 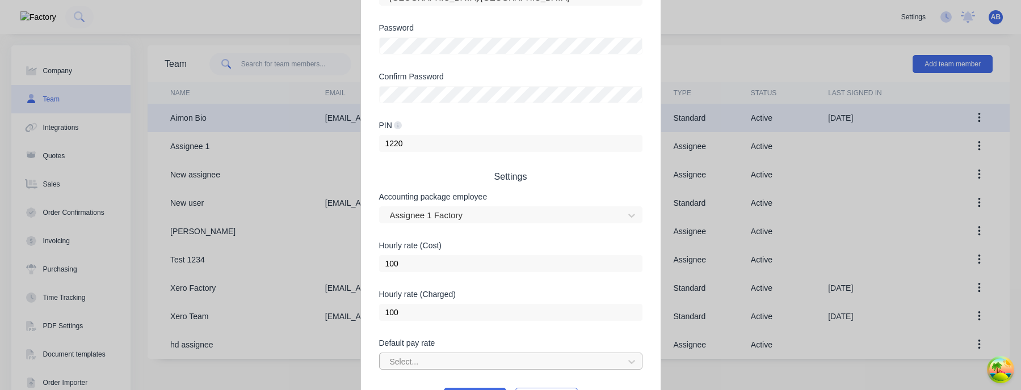 What do you see at coordinates (511, 246) in the screenshot?
I see `div: Hourly rate (Cost)` at bounding box center [511, 246].